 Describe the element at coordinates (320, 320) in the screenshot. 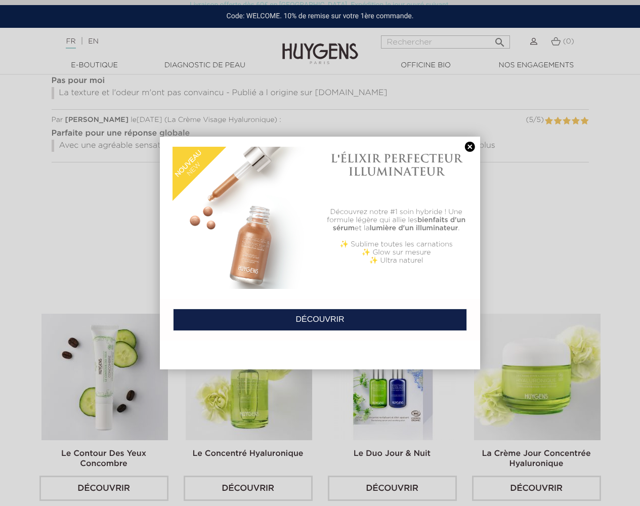

I see `a: DÉCOUVRIR` at that location.